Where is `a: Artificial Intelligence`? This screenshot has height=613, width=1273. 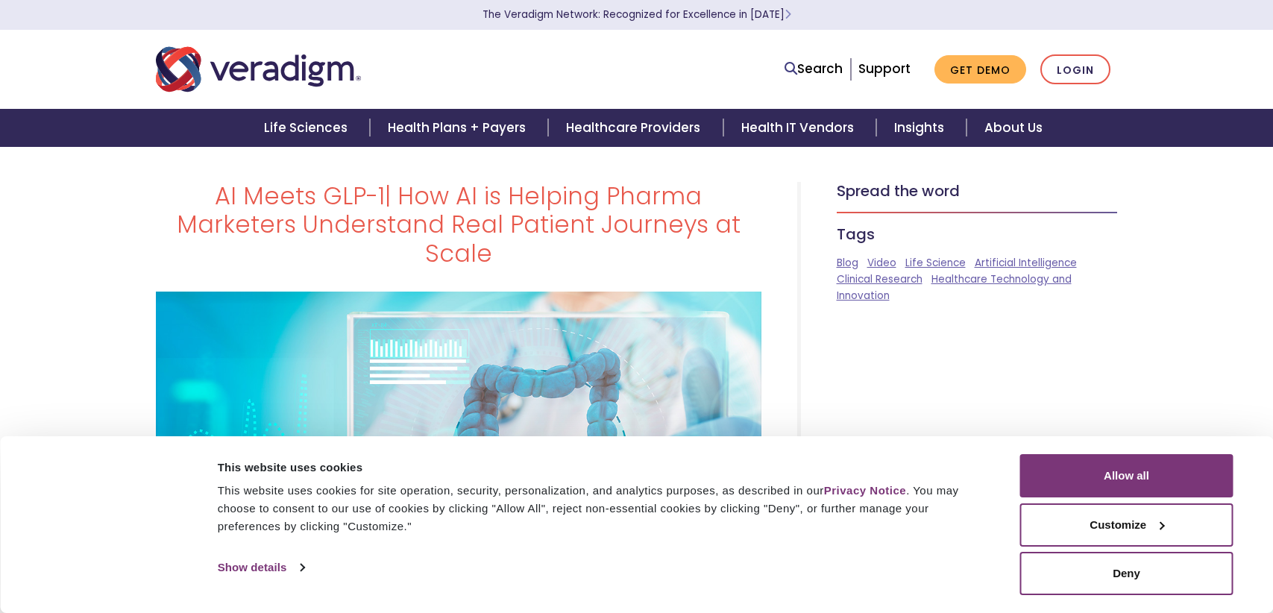 a: Artificial Intelligence is located at coordinates (1025, 263).